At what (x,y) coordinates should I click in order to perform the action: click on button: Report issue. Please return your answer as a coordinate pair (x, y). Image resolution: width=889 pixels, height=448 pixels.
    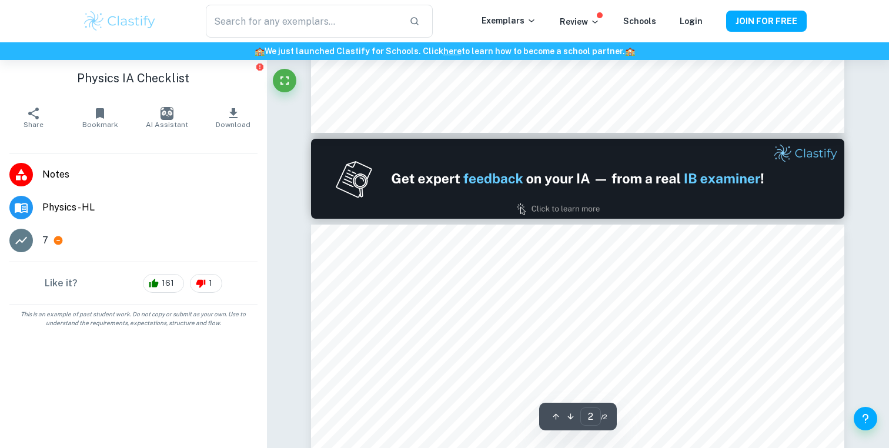
    Looking at the image, I should click on (260, 66).